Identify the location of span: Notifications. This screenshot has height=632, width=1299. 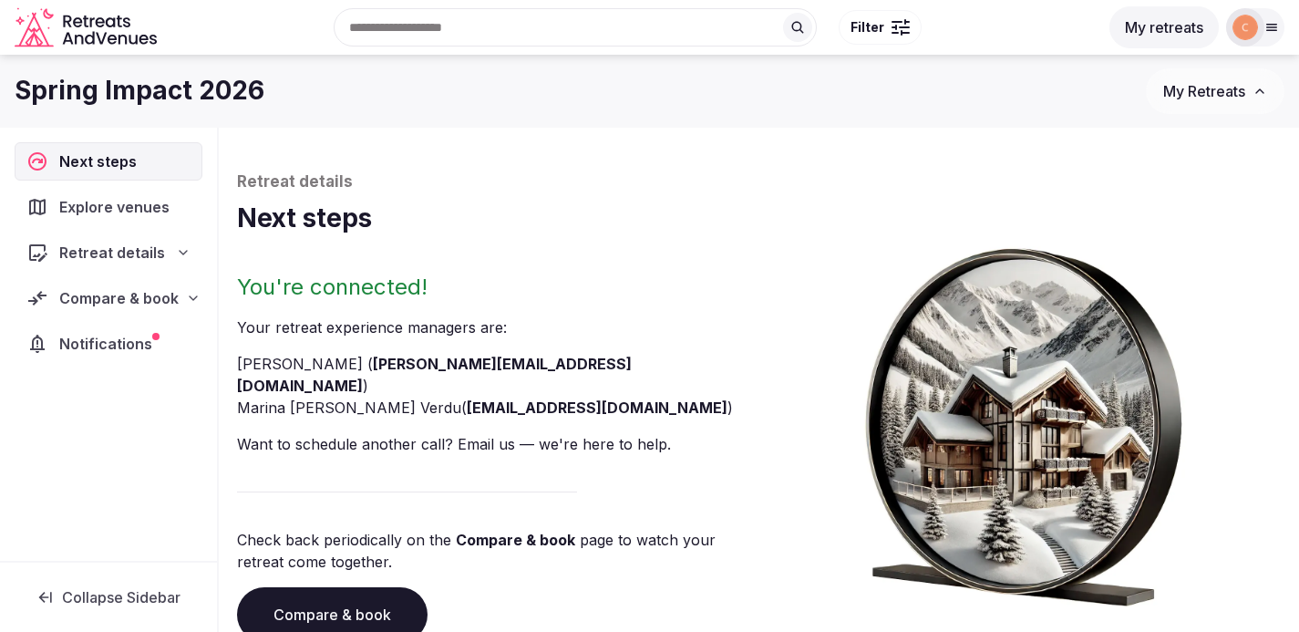
(109, 344).